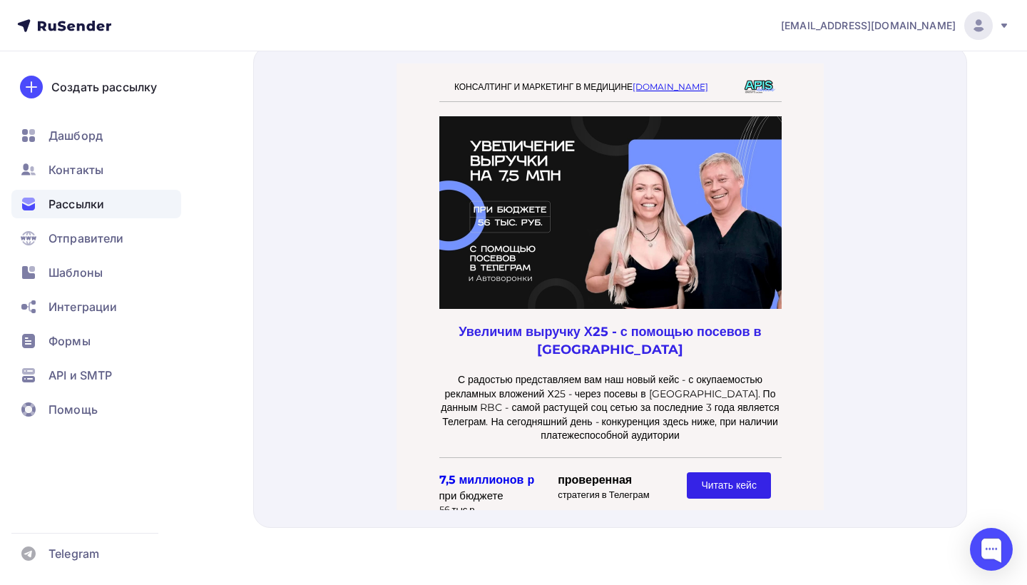  I want to click on span: Отправители, so click(86, 238).